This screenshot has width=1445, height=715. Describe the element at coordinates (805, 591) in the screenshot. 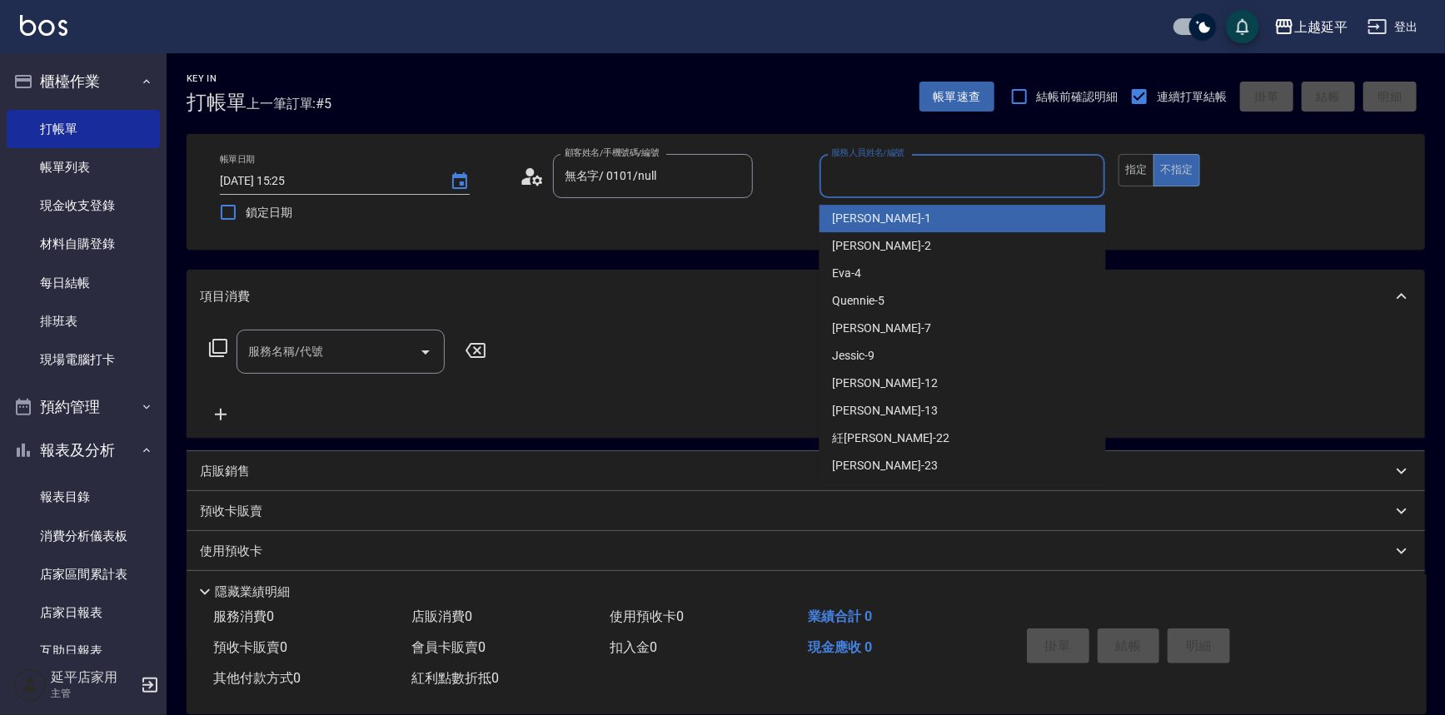

I see `div: 其他付款方式入金可用餘額: 0` at that location.